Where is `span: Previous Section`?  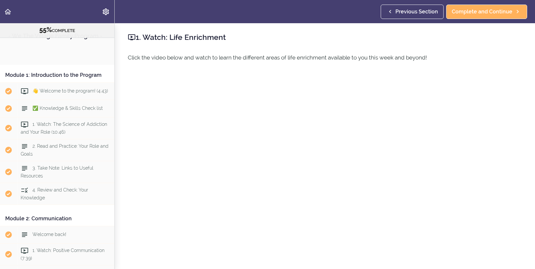 span: Previous Section is located at coordinates (416, 12).